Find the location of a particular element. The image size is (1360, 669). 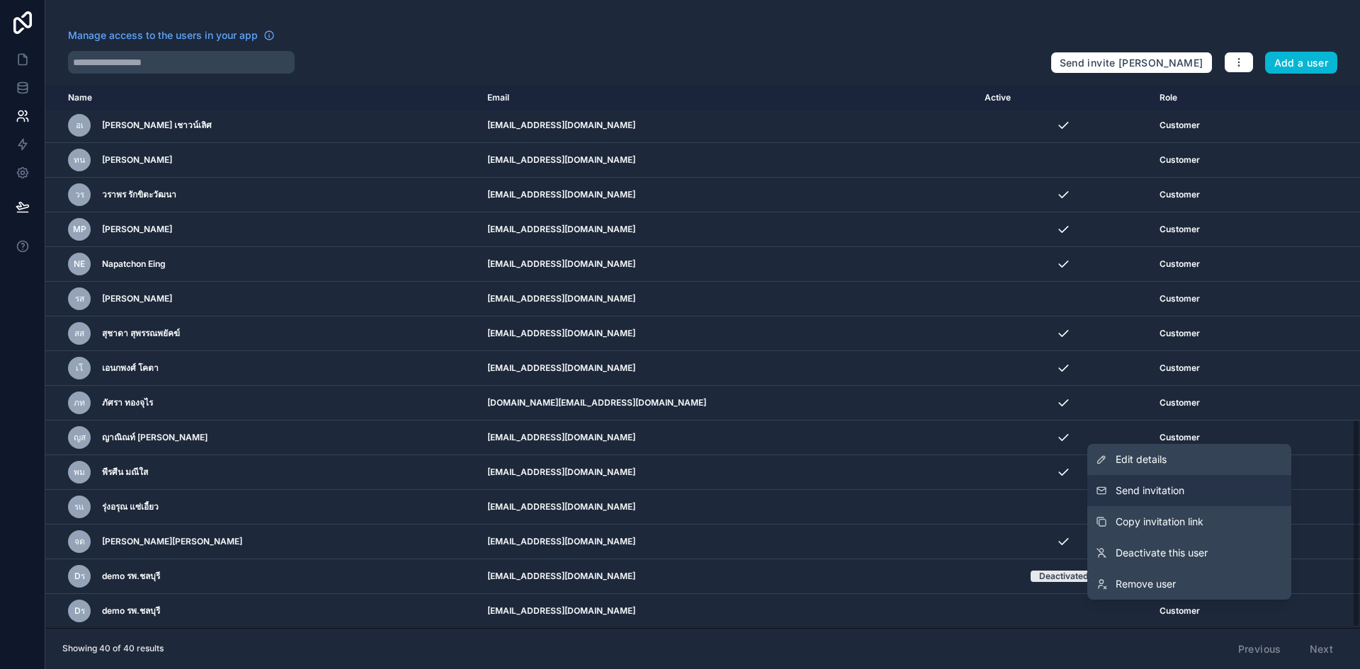

a: Deactivate this user is located at coordinates (1189, 553).